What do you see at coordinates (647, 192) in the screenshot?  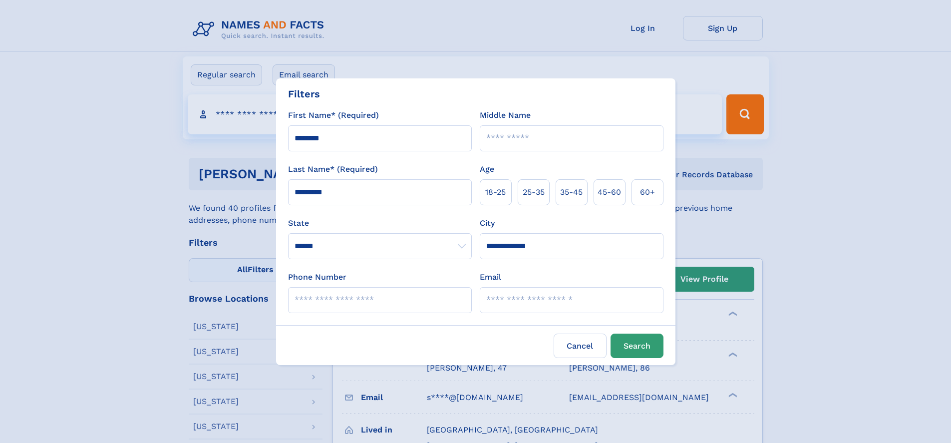 I see `span: 60+` at bounding box center [647, 192].